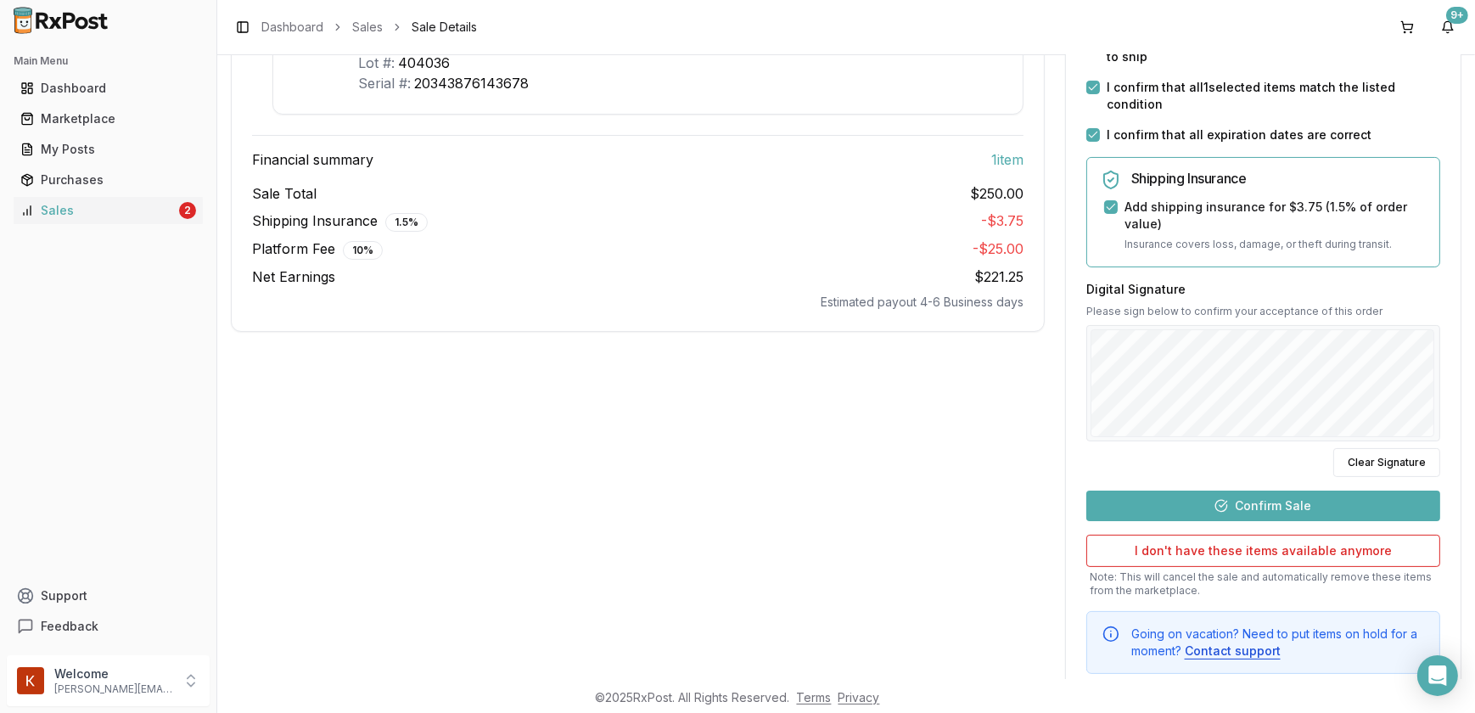 This screenshot has width=1475, height=713. What do you see at coordinates (108, 61) in the screenshot?
I see `h2: Main Menu` at bounding box center [108, 61].